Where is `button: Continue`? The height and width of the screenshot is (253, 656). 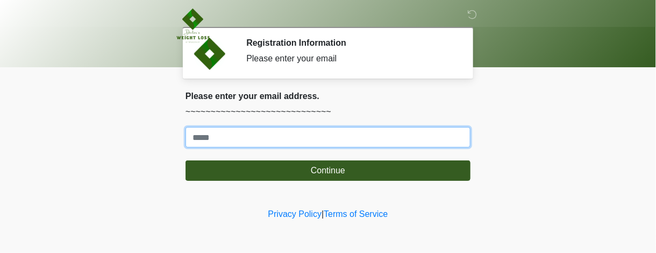
button: Continue is located at coordinates (328, 170).